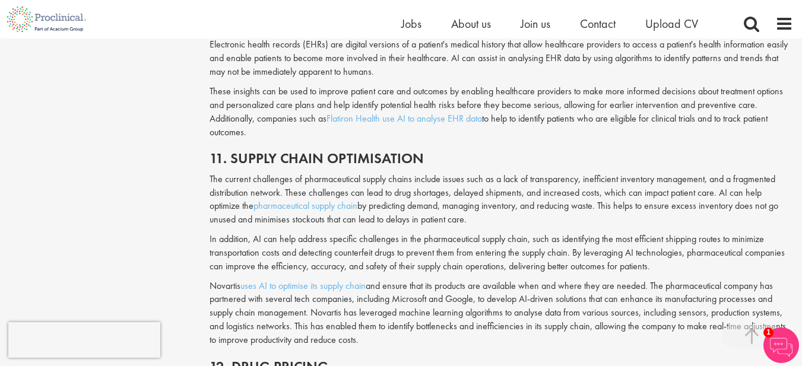 Image resolution: width=802 pixels, height=366 pixels. I want to click on p: Electronic health records (EHRs) are digital versions of a patient's medical history that allow h..., so click(501, 58).